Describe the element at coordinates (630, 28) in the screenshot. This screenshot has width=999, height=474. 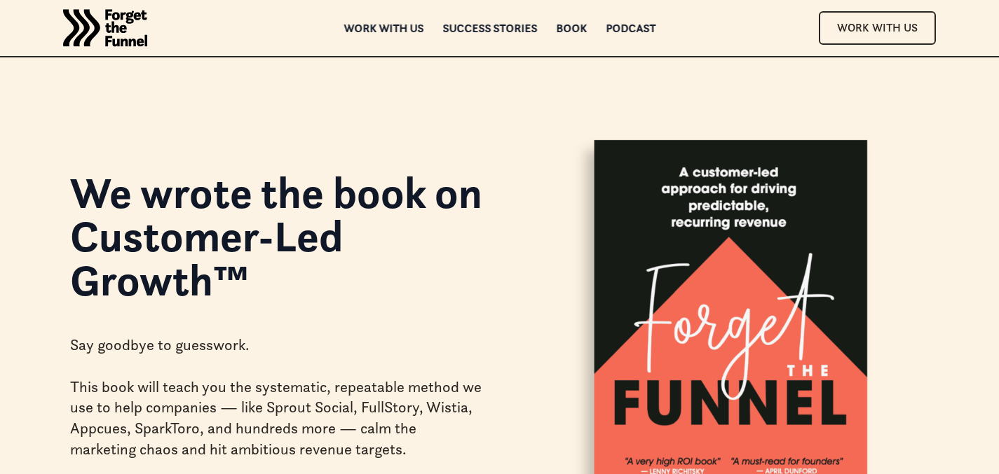
I see `div: Podcast` at that location.